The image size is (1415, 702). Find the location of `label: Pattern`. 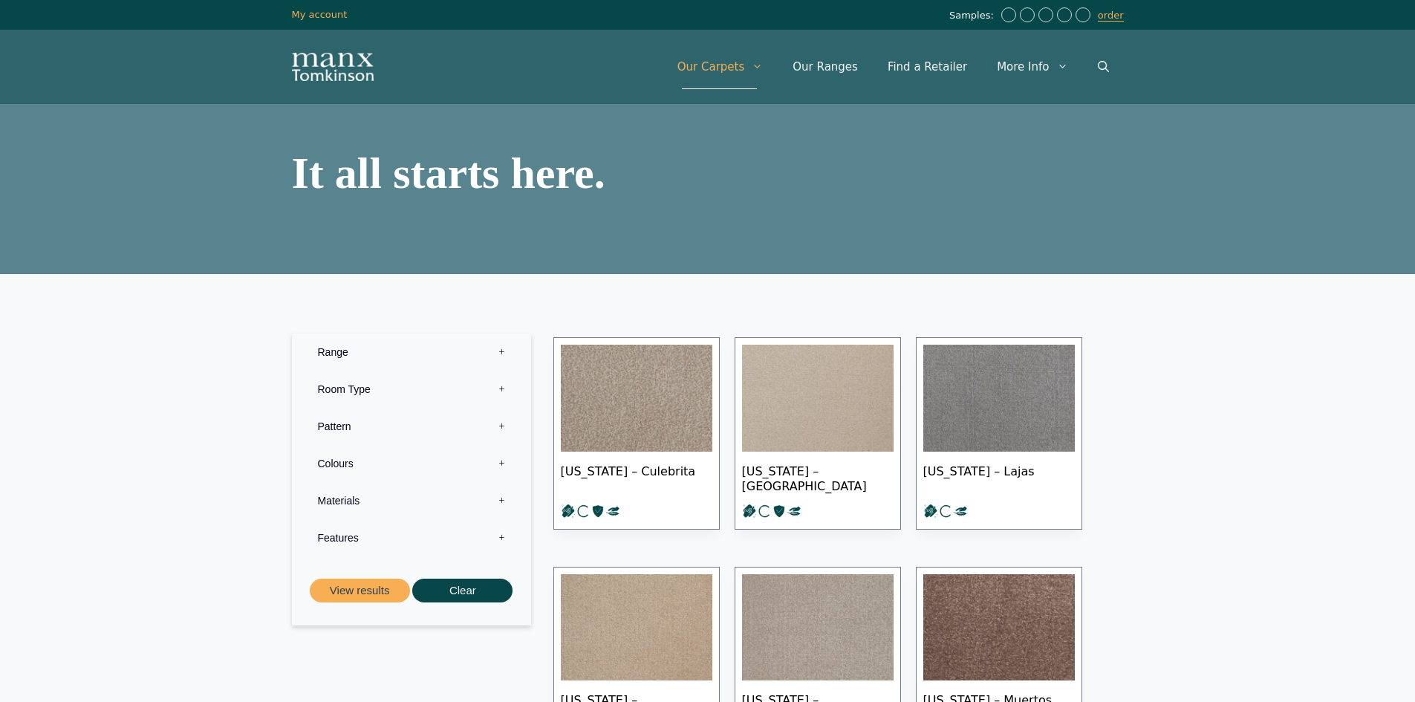

label: Pattern is located at coordinates (412, 426).